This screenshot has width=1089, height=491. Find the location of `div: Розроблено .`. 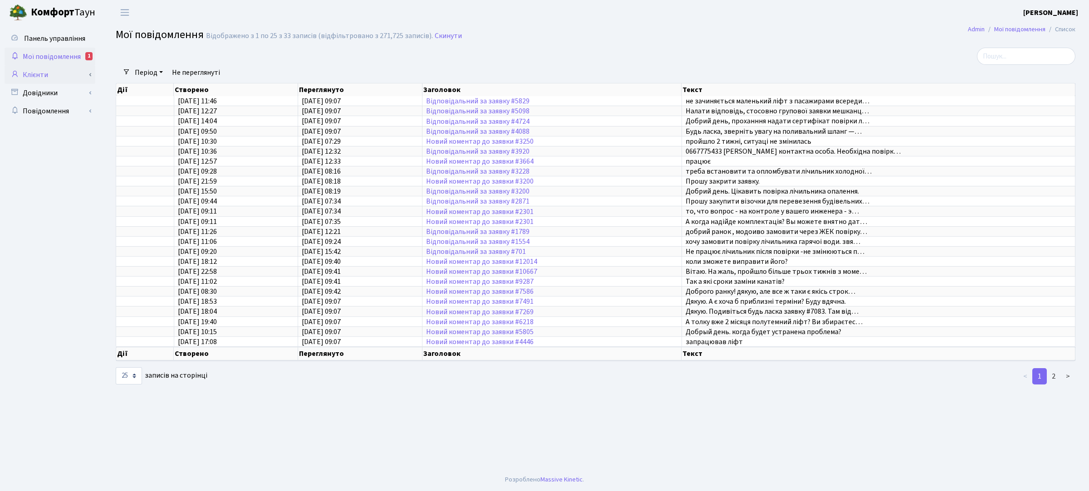

div: Розроблено . is located at coordinates (544, 480).